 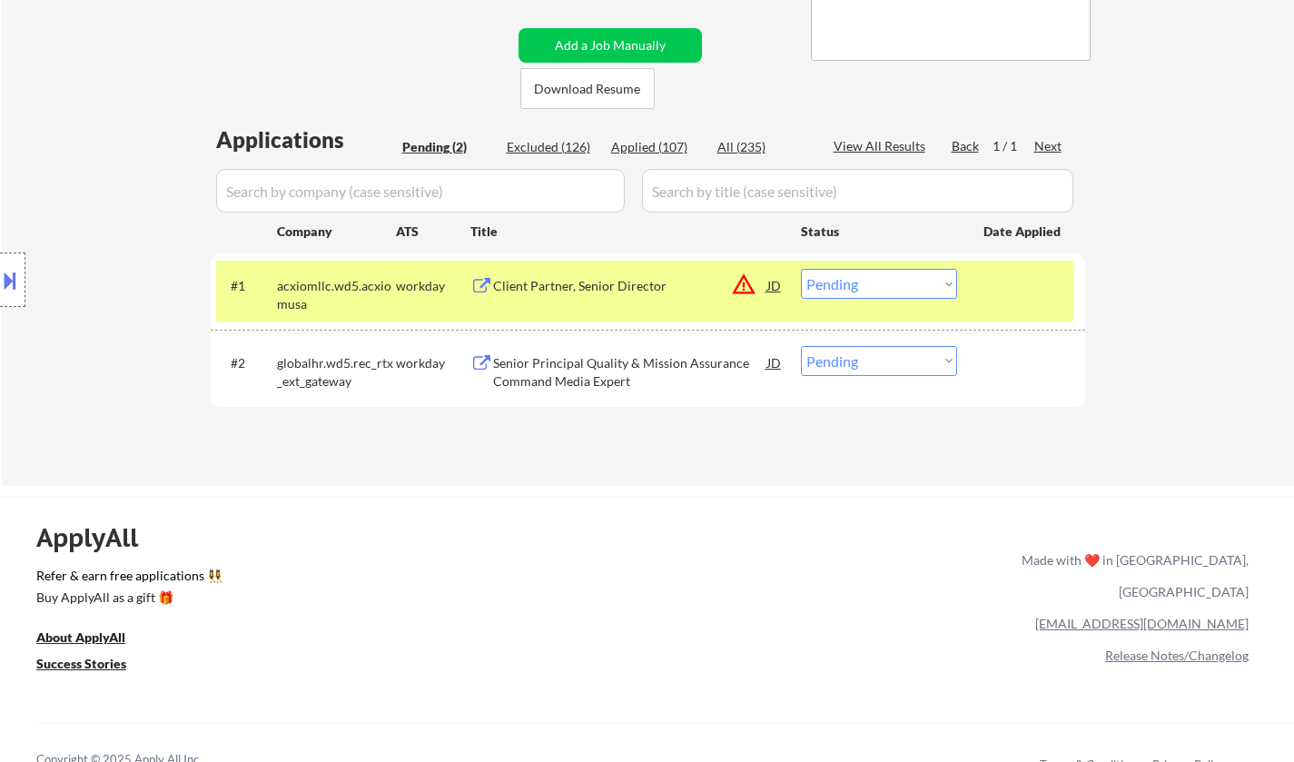 I want to click on div: Title, so click(x=627, y=232).